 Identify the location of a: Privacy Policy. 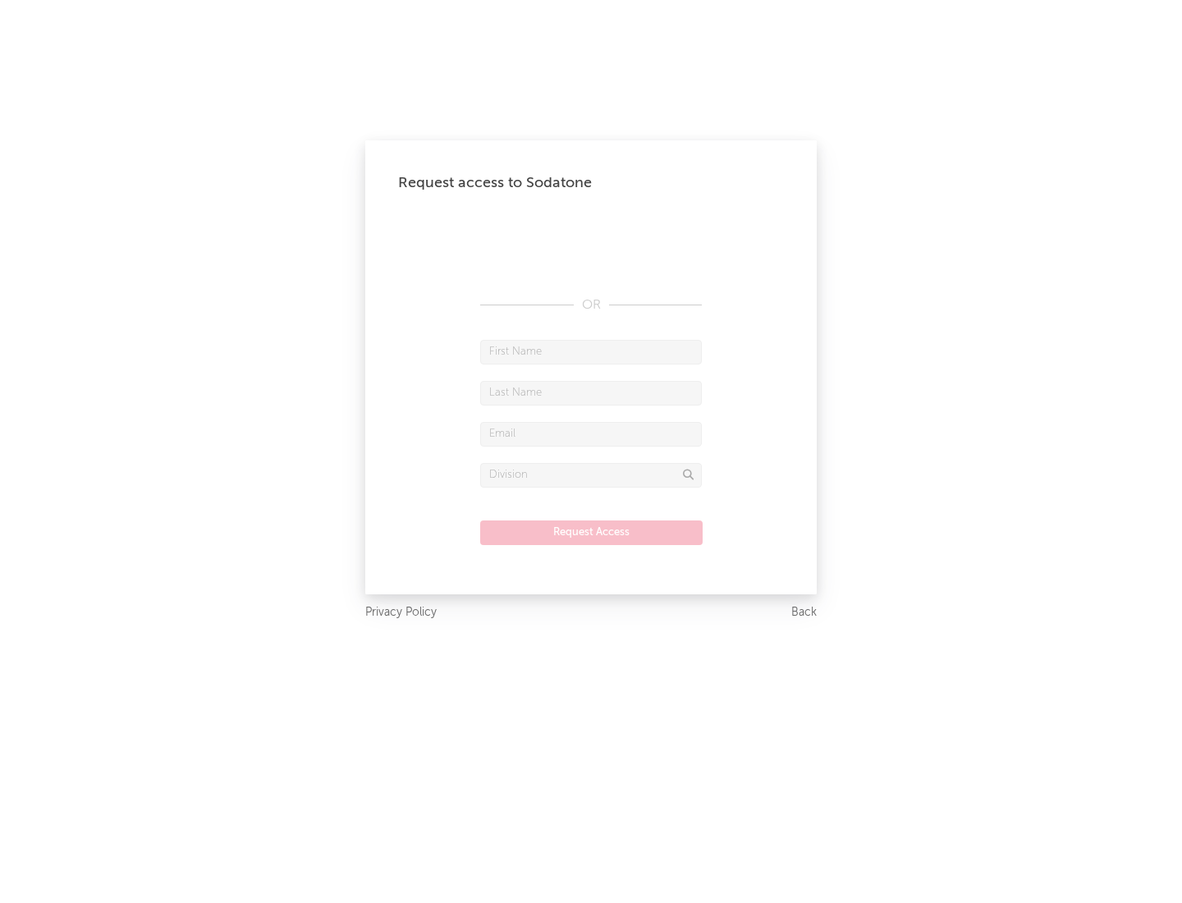
(401, 612).